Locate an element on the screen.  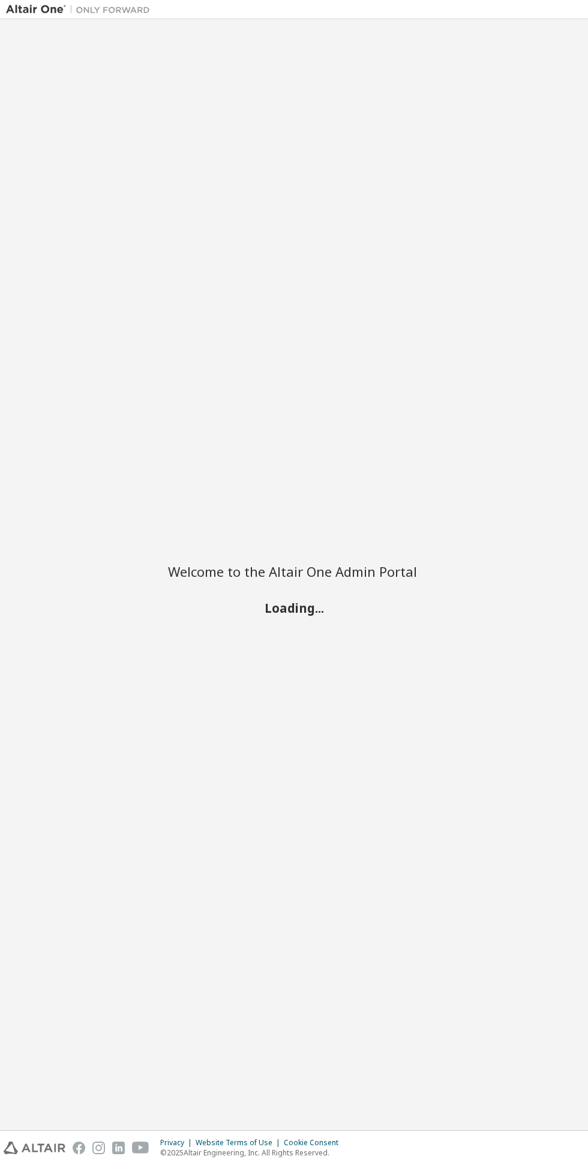
h2: Loading... is located at coordinates (294, 608).